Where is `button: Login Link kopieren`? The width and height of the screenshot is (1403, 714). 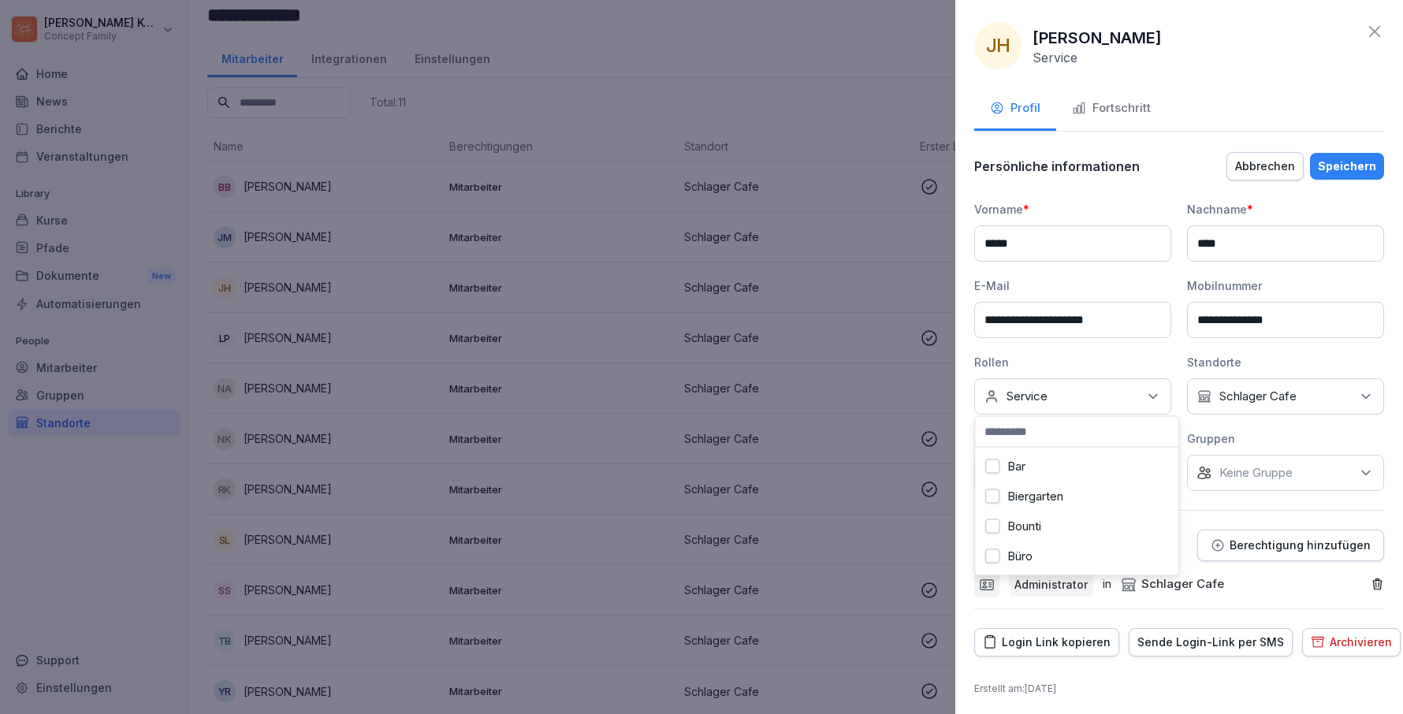
button: Login Link kopieren is located at coordinates (1047, 642).